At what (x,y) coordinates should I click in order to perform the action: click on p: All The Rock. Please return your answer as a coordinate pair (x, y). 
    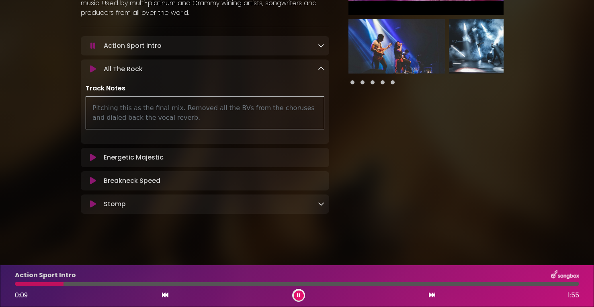
    Looking at the image, I should click on (123, 69).